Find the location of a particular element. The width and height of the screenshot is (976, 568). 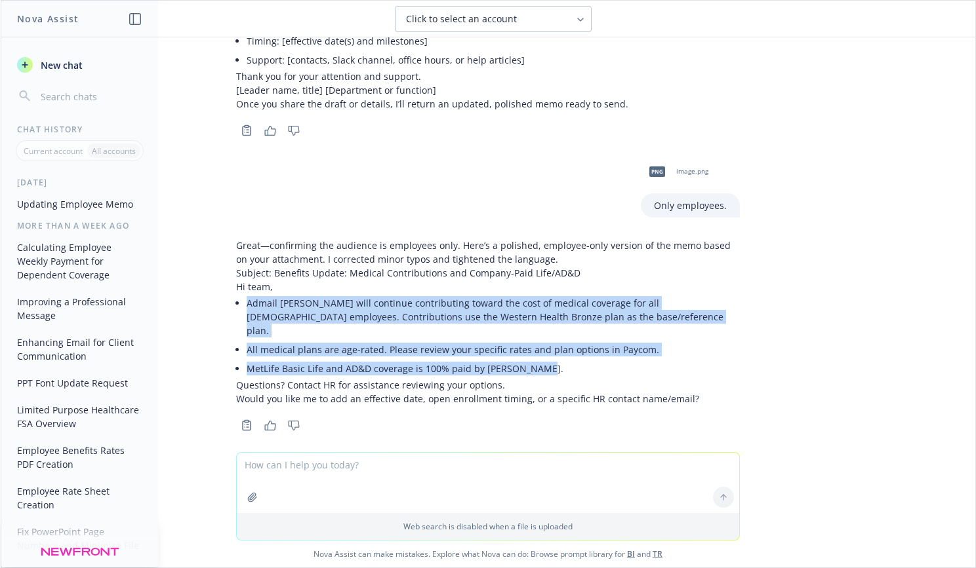

button: Click to select an account is located at coordinates (493, 19).